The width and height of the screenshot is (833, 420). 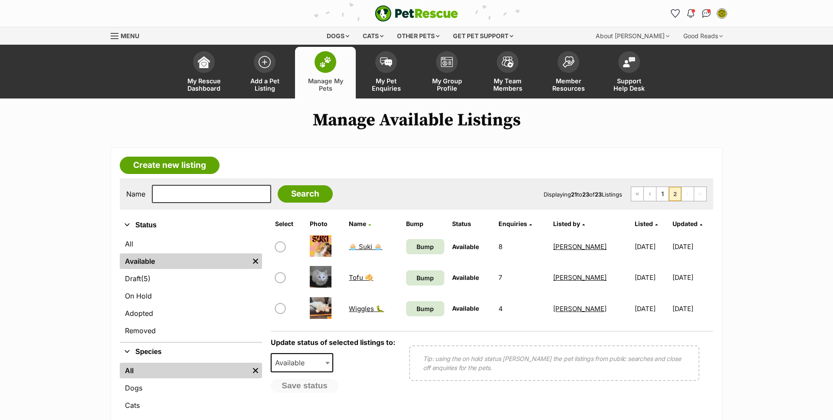 I want to click on th: Status, so click(x=471, y=224).